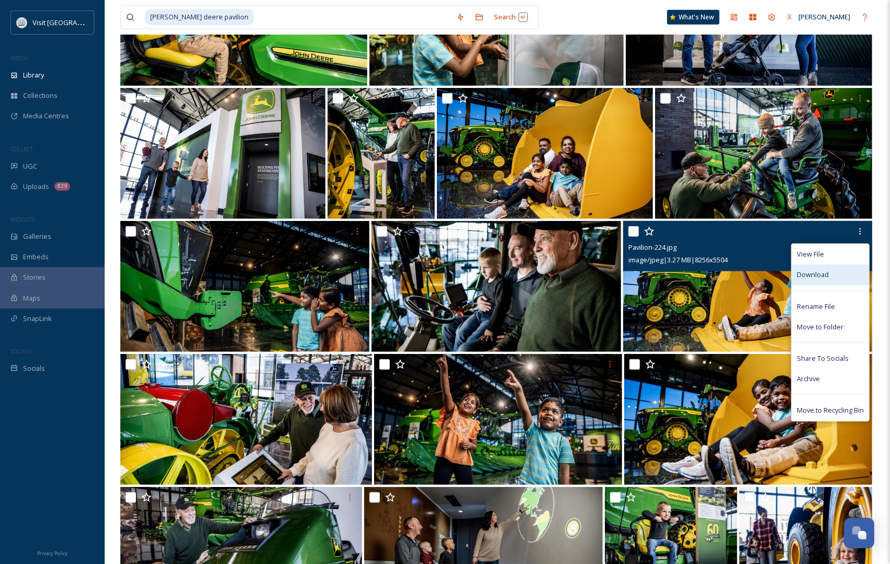 Image resolution: width=890 pixels, height=564 pixels. I want to click on span: Socials, so click(34, 368).